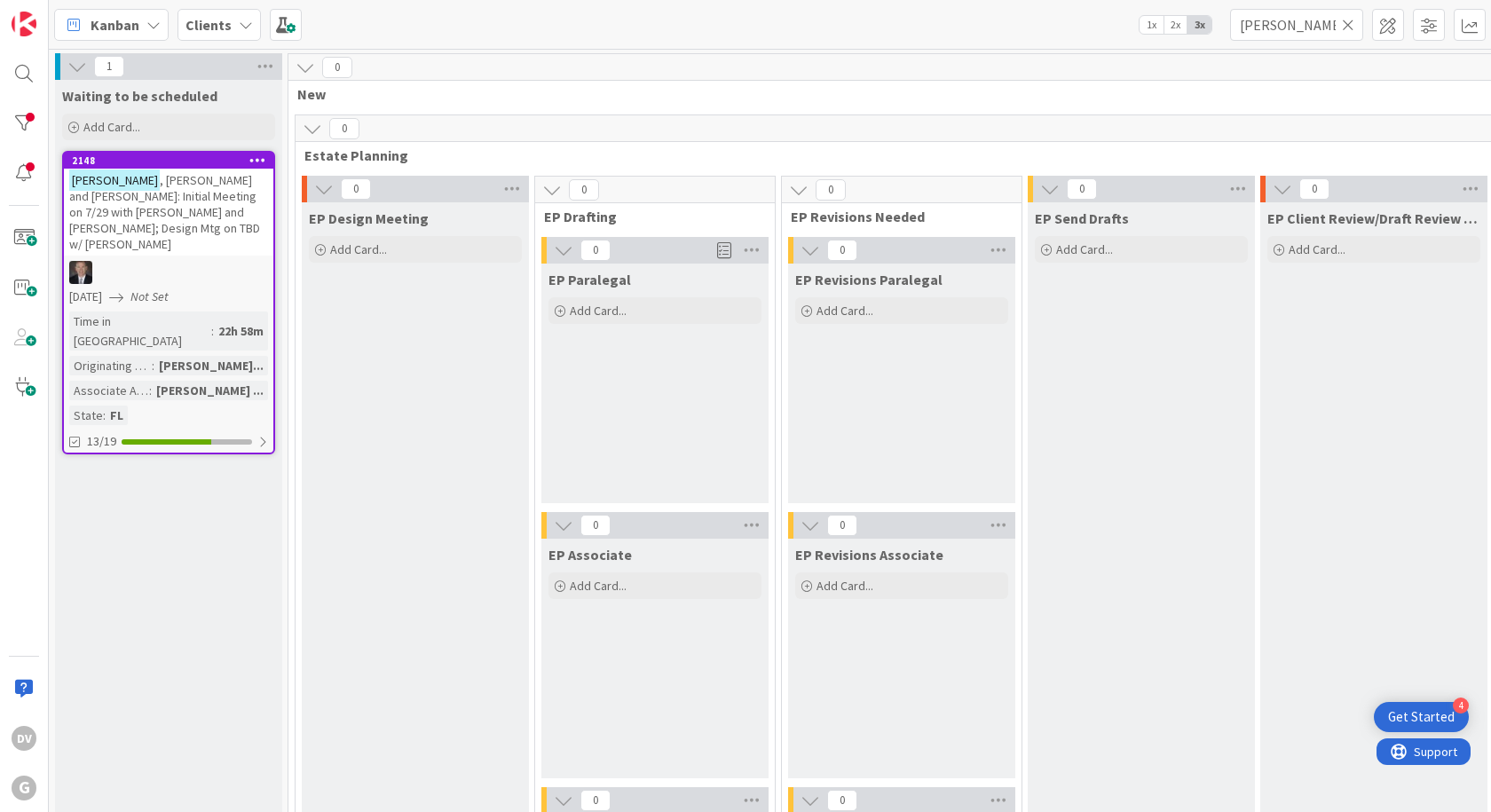 This screenshot has width=1491, height=812. Describe the element at coordinates (1373, 219) in the screenshot. I see `span: EP Client Review/Draft Review Meeting` at that location.